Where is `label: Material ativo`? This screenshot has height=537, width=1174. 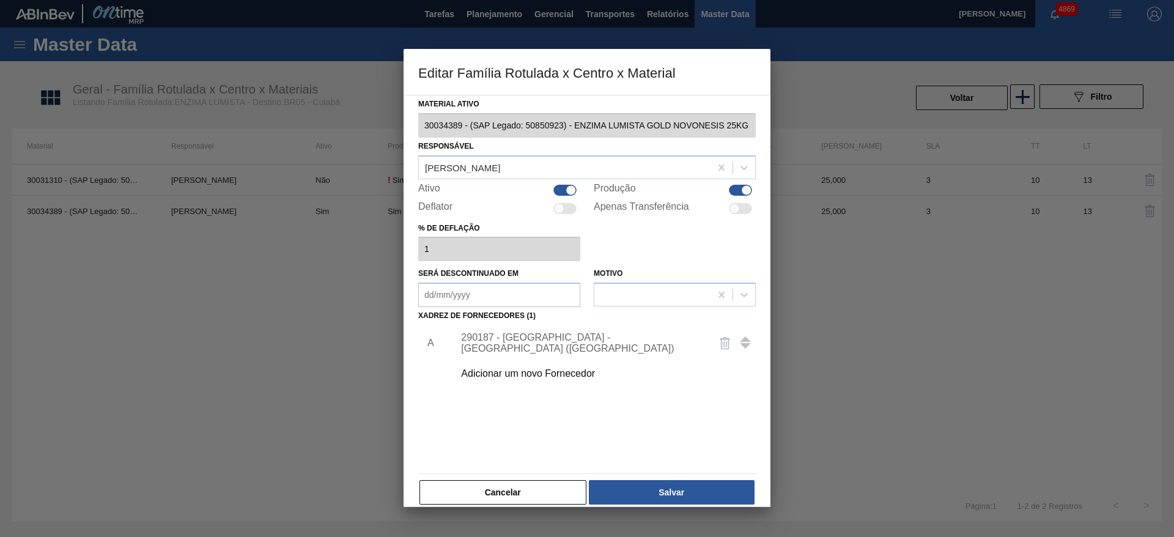
label: Material ativo is located at coordinates (587, 104).